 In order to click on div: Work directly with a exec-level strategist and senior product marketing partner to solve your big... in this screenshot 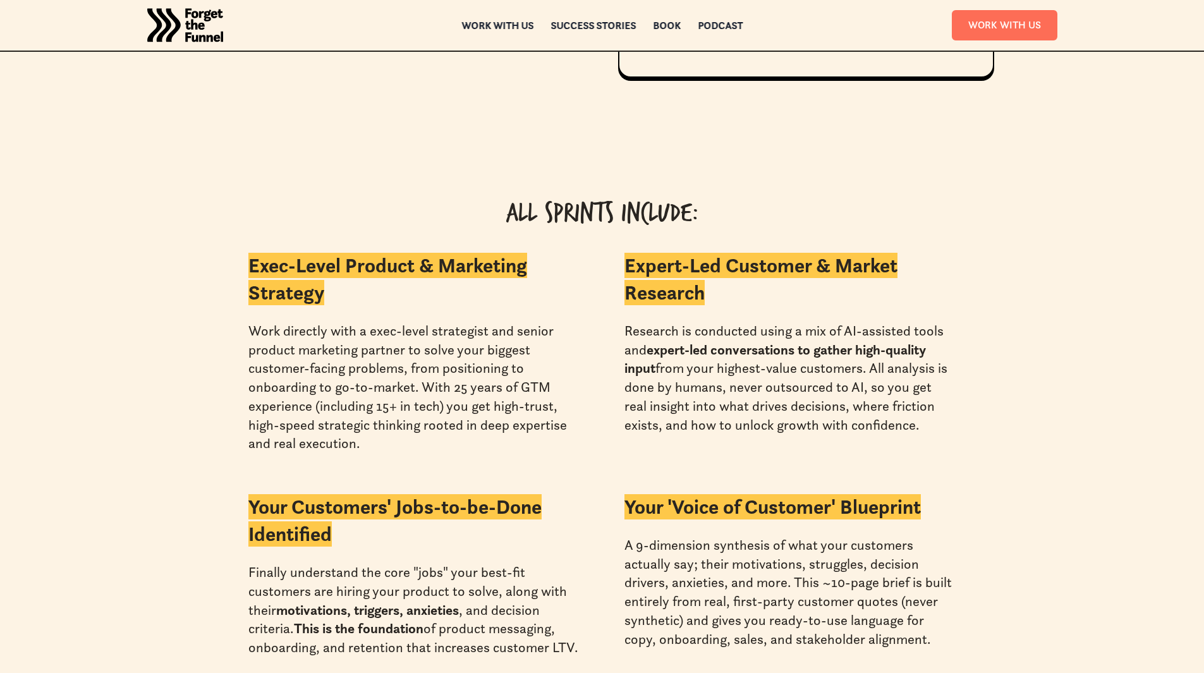, I will do `click(414, 387)`.